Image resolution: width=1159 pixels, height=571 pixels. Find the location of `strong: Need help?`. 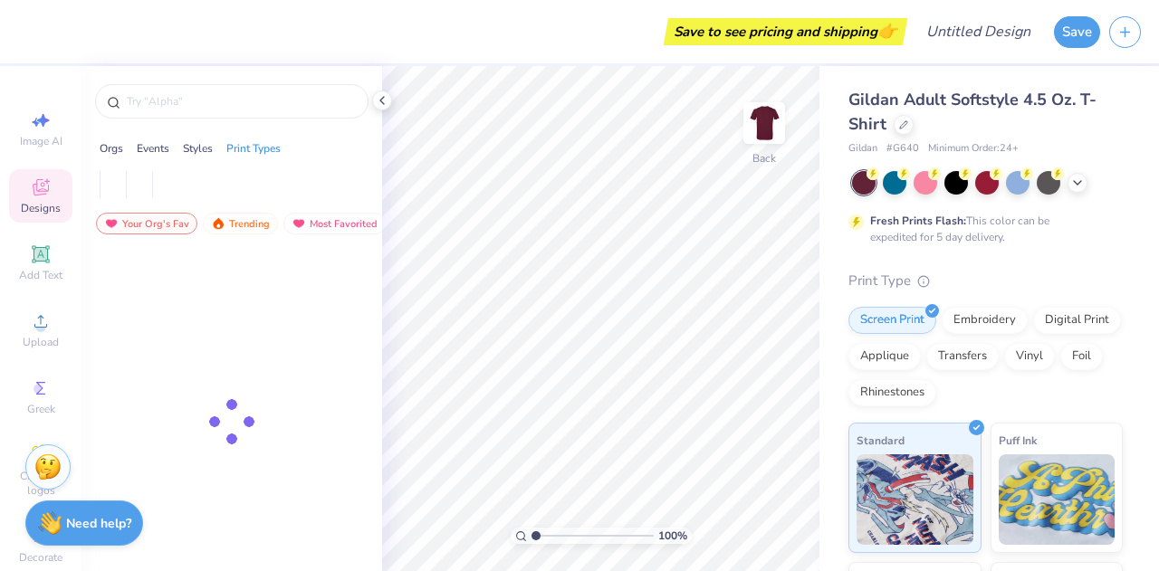

strong: Need help? is located at coordinates (99, 523).